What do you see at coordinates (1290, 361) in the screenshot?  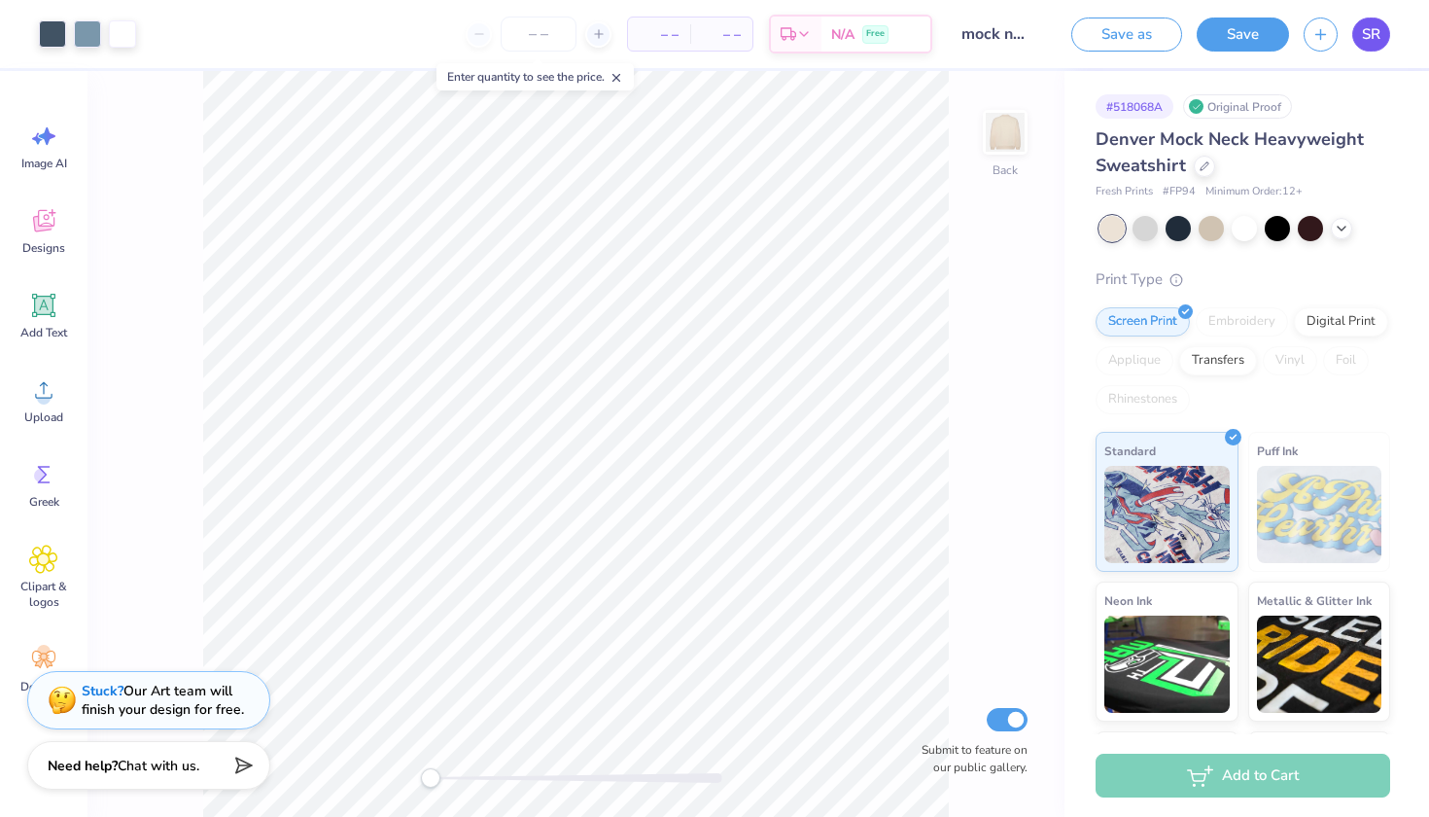 I see `div: Vinyl` at bounding box center [1290, 361].